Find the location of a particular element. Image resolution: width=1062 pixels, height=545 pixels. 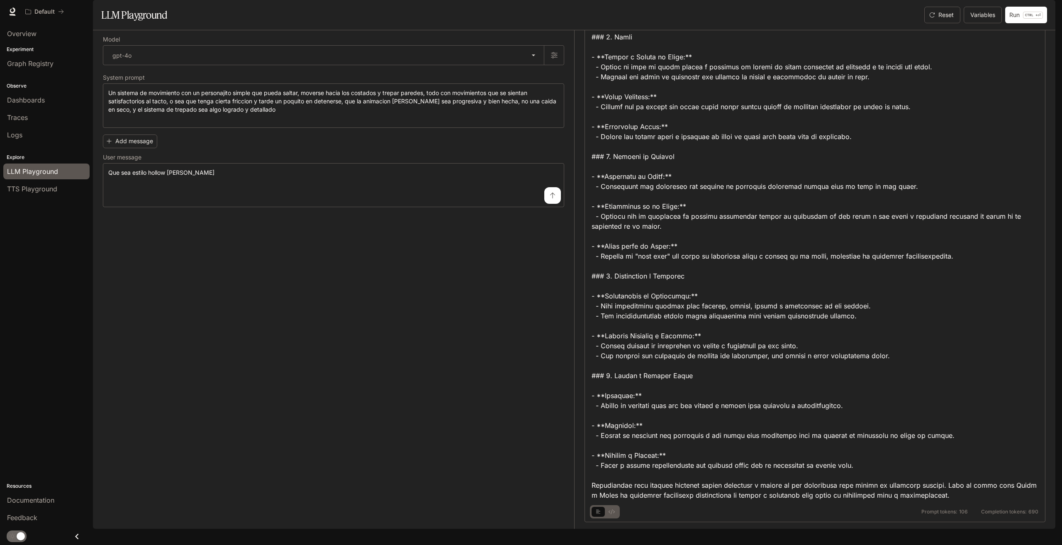

p: Model is located at coordinates (111, 39).